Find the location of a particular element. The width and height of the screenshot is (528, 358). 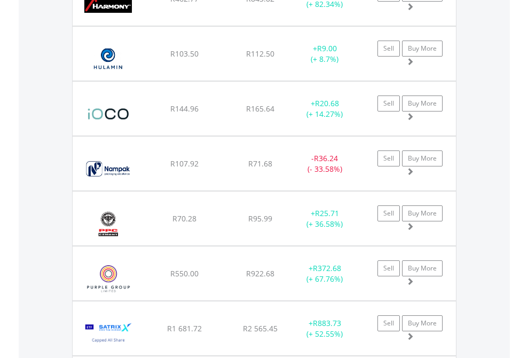

div: + (+ 52.55%) is located at coordinates (325, 329).